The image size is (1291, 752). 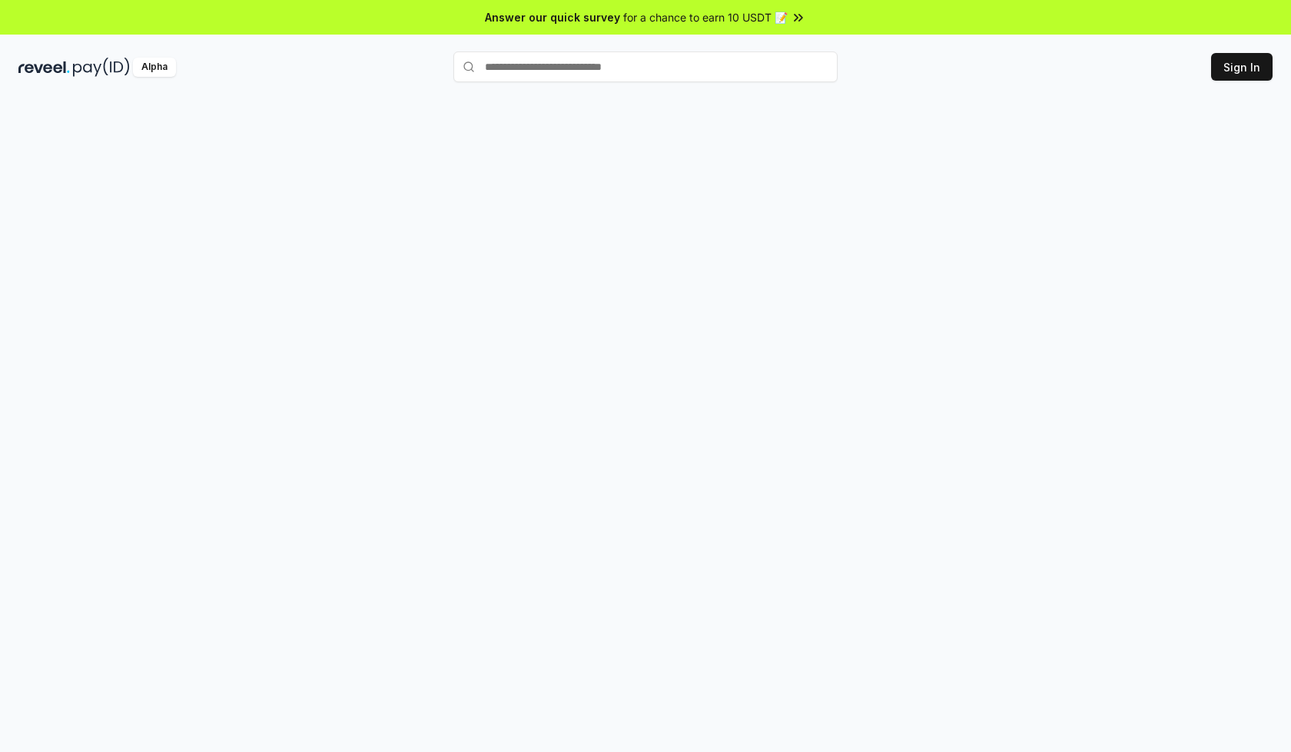 What do you see at coordinates (101, 67) in the screenshot?
I see `img: pay_id` at bounding box center [101, 67].